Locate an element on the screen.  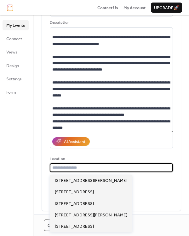
span: Cancel is located at coordinates (56, 225).